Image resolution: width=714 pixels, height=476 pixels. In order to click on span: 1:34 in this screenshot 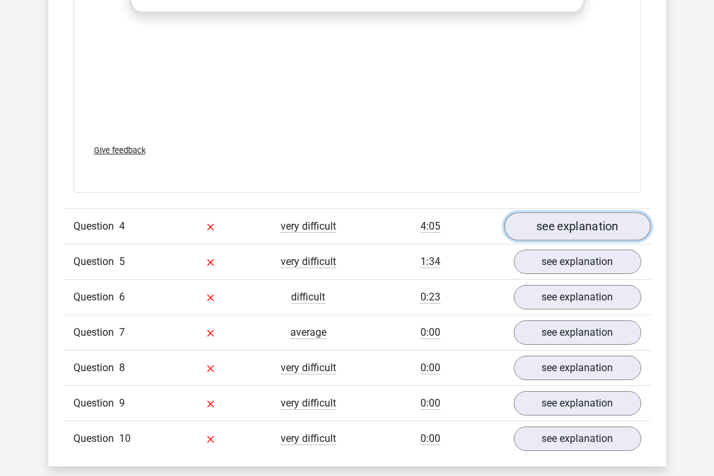, I will do `click(430, 262)`.